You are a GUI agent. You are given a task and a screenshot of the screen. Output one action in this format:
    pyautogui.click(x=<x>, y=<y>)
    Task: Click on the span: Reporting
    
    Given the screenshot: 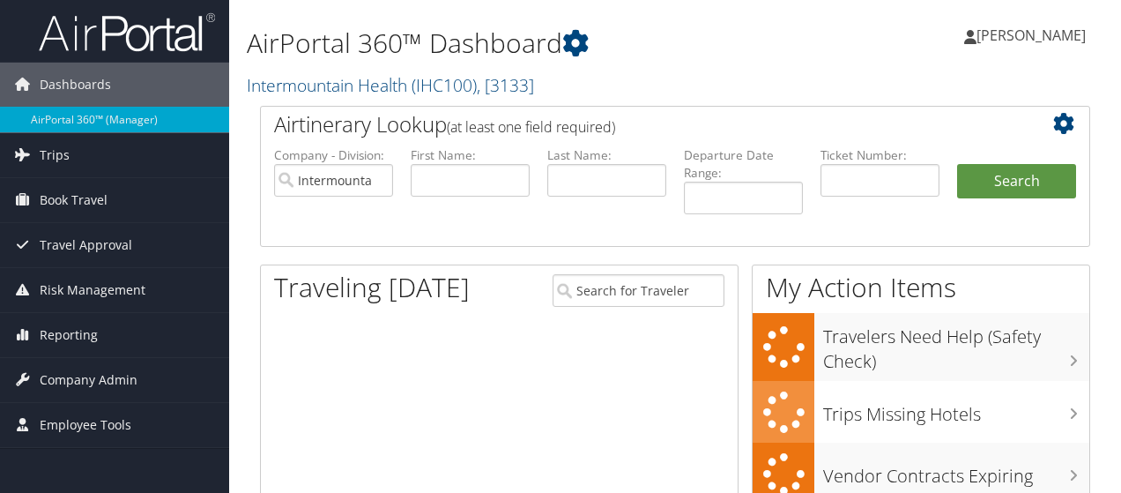 What is the action you would take?
    pyautogui.click(x=69, y=335)
    